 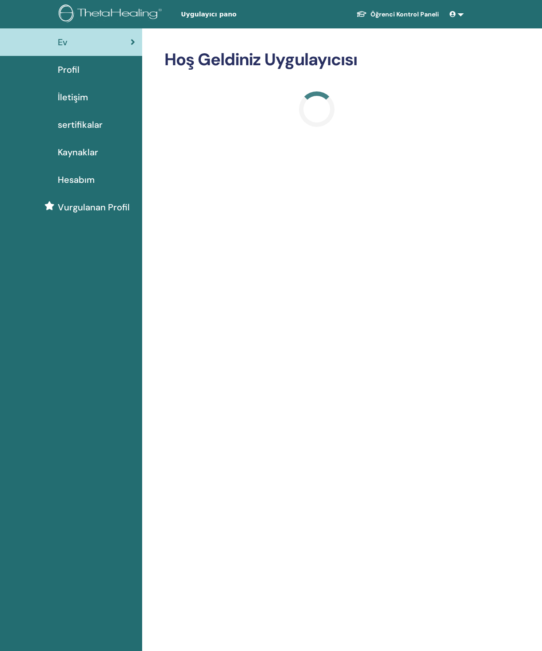 What do you see at coordinates (78, 152) in the screenshot?
I see `span: Kaynaklar` at bounding box center [78, 152].